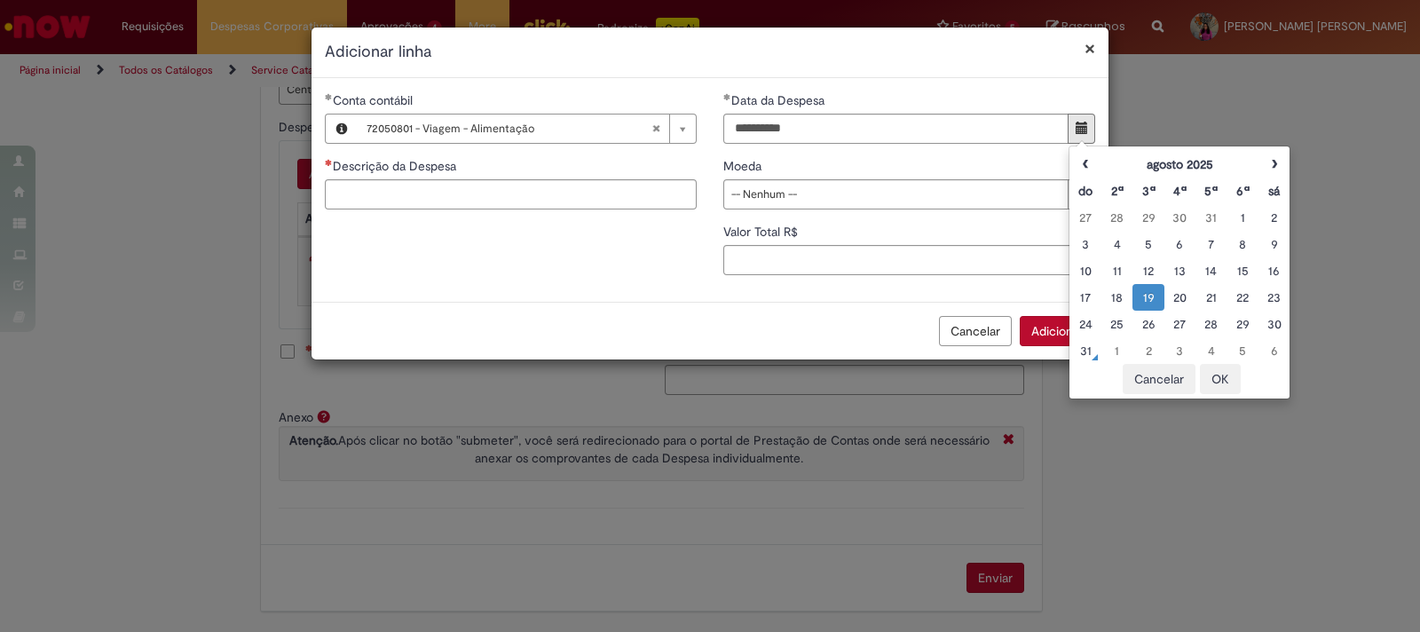 Image resolution: width=1420 pixels, height=632 pixels. What do you see at coordinates (896, 129) in the screenshot?
I see `input: Data da Despesa 19 August 2025 Tuesday` at bounding box center [896, 129].